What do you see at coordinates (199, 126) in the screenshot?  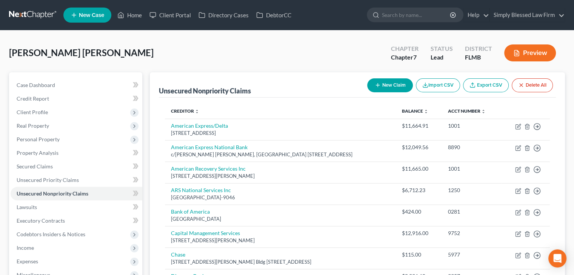 I see `a: American Express/Delta` at bounding box center [199, 126].